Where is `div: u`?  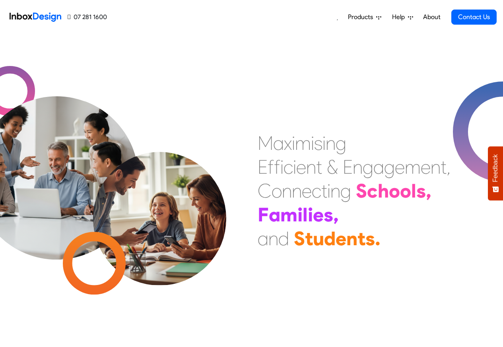
div: u is located at coordinates (318, 239).